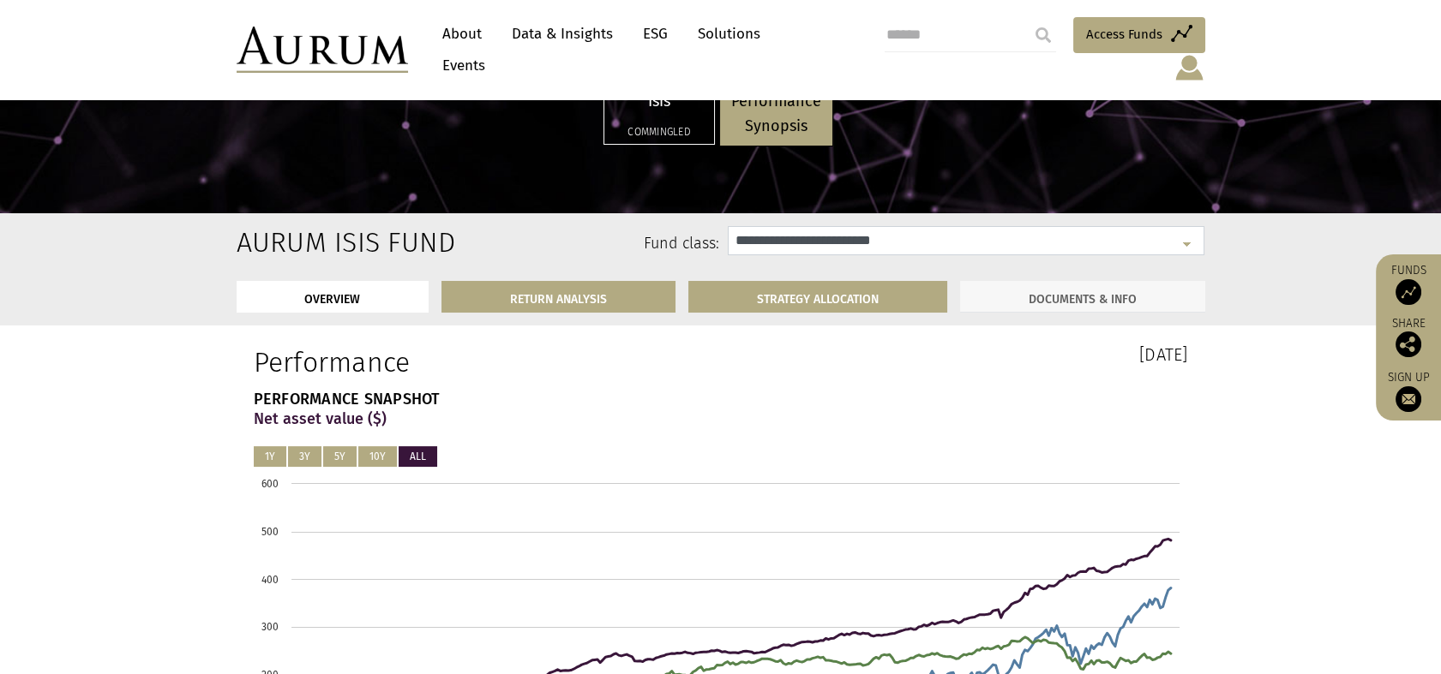 This screenshot has width=1441, height=674. What do you see at coordinates (304, 457) in the screenshot?
I see `button: 3Y` at bounding box center [304, 457].